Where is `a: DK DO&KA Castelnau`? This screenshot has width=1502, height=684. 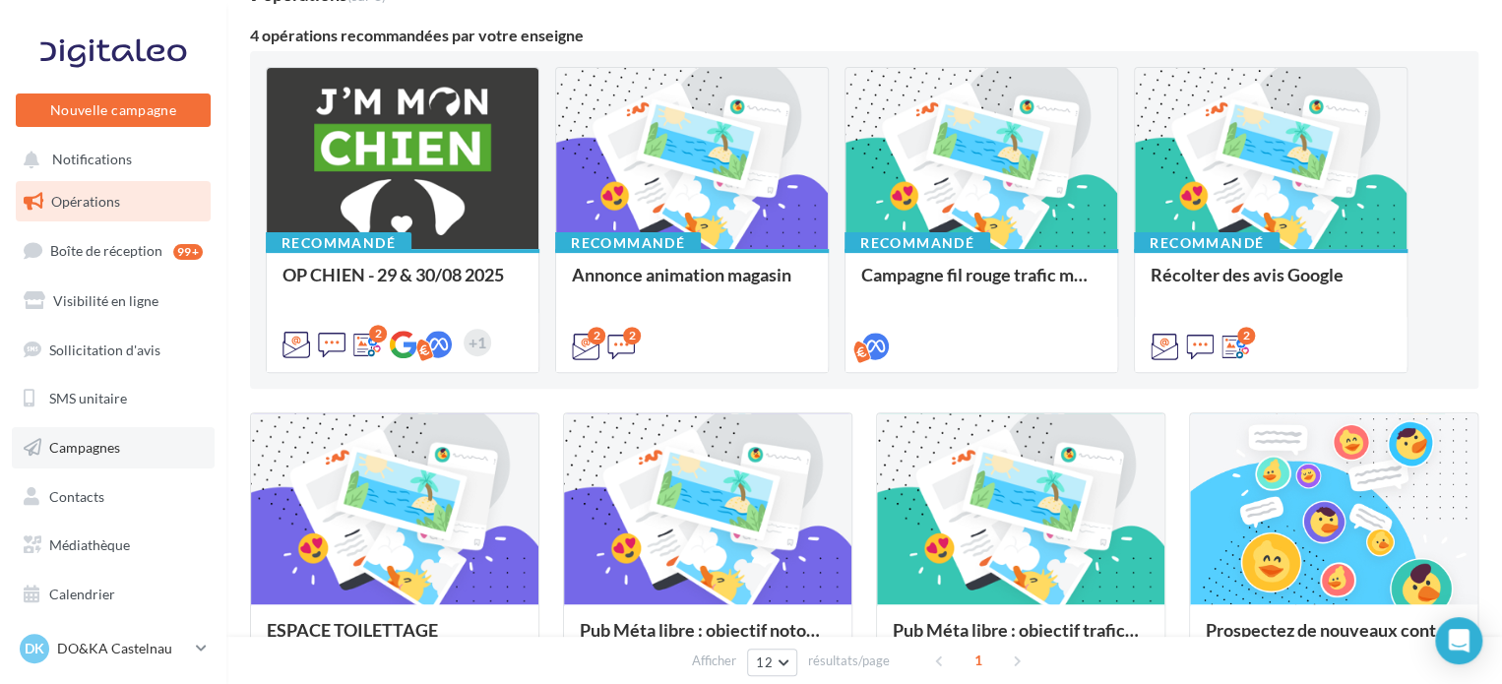
a: DK DO&KA Castelnau is located at coordinates (113, 649).